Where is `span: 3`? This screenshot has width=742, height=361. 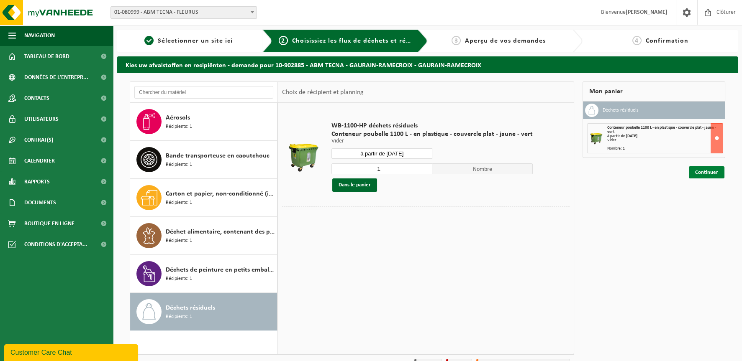 span: 3 is located at coordinates (456, 41).